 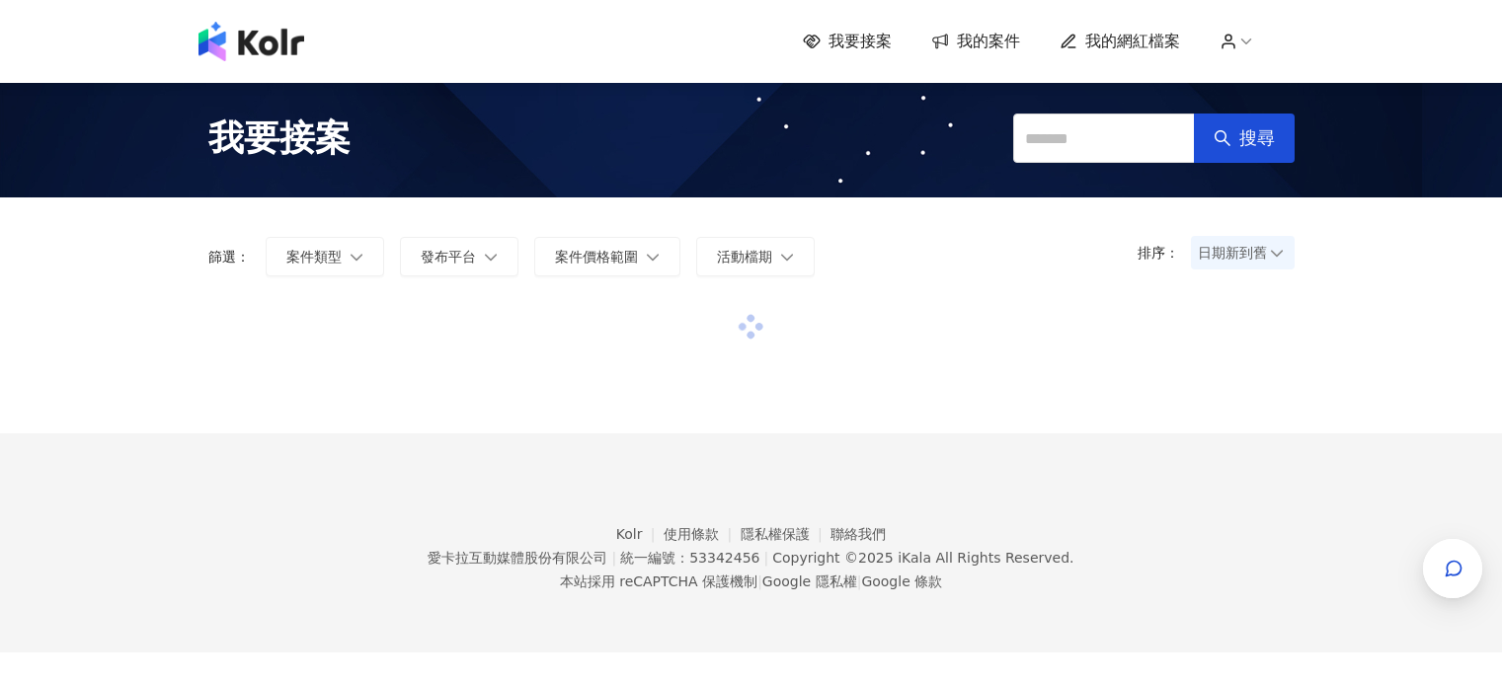 I want to click on button: 活動檔期, so click(x=755, y=257).